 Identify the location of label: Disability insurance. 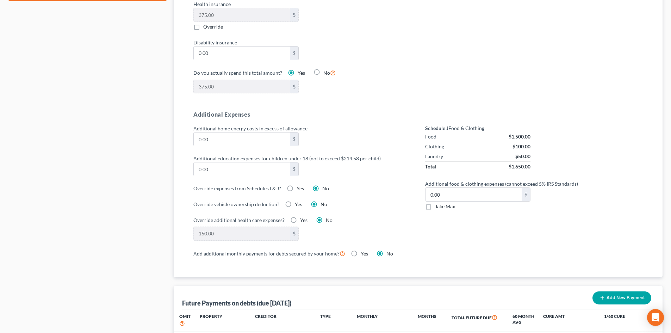
(302, 42).